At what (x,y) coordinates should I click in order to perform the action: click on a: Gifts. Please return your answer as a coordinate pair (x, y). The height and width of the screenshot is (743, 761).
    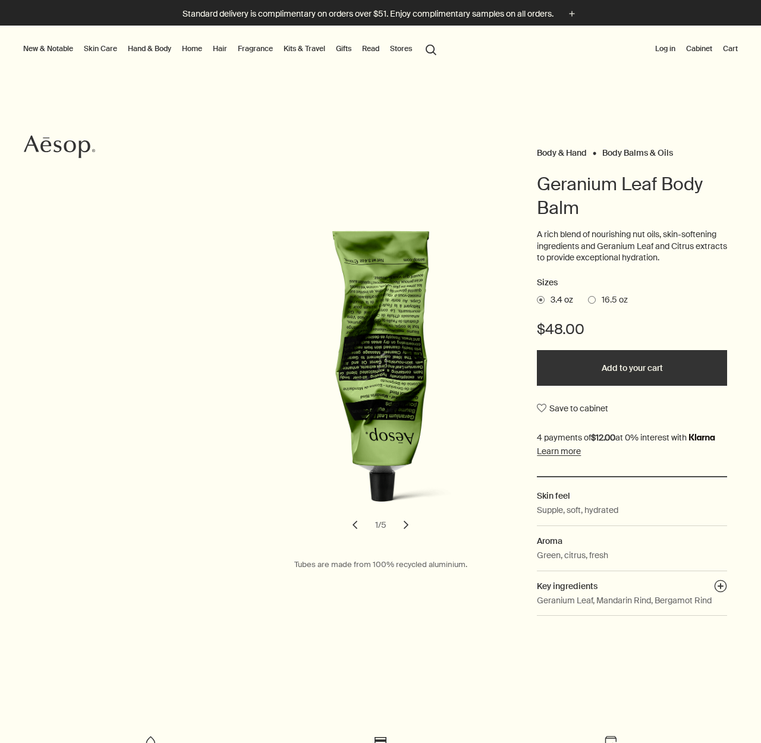
    Looking at the image, I should click on (344, 49).